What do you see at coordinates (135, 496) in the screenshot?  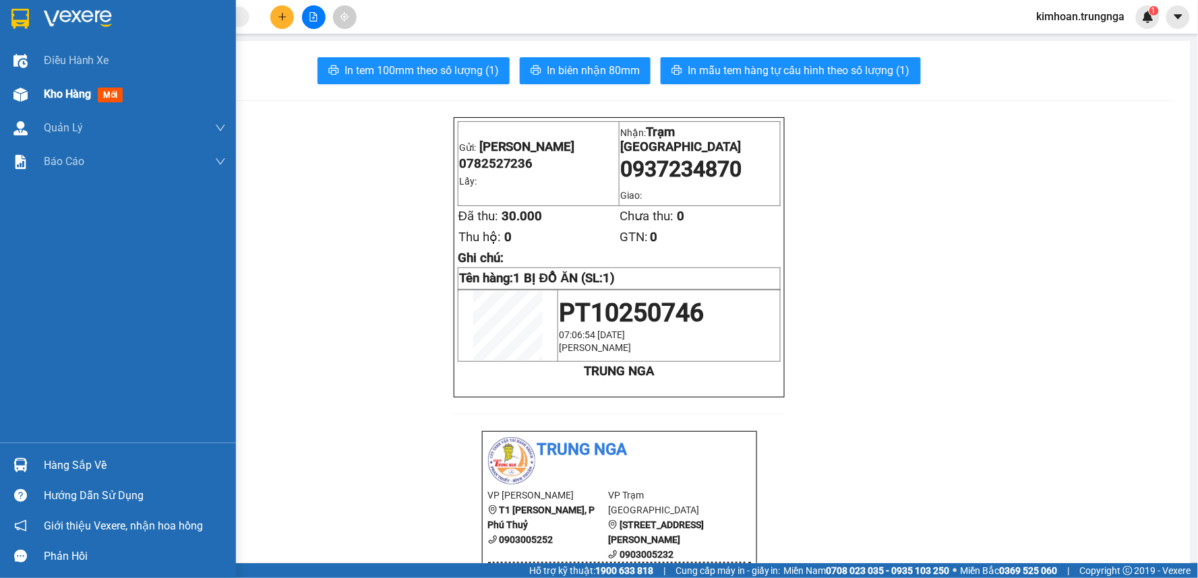 I see `div: Hướng dẫn sử dụng` at bounding box center [135, 496].